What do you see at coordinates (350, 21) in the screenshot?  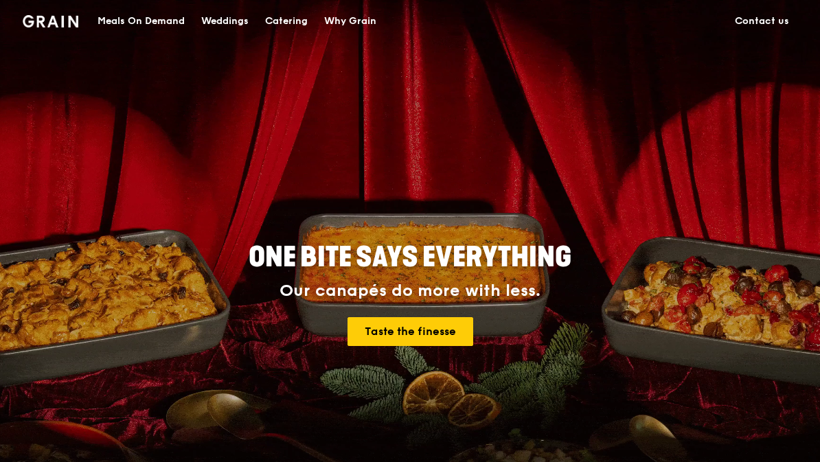 I see `a: Why Grain` at bounding box center [350, 21].